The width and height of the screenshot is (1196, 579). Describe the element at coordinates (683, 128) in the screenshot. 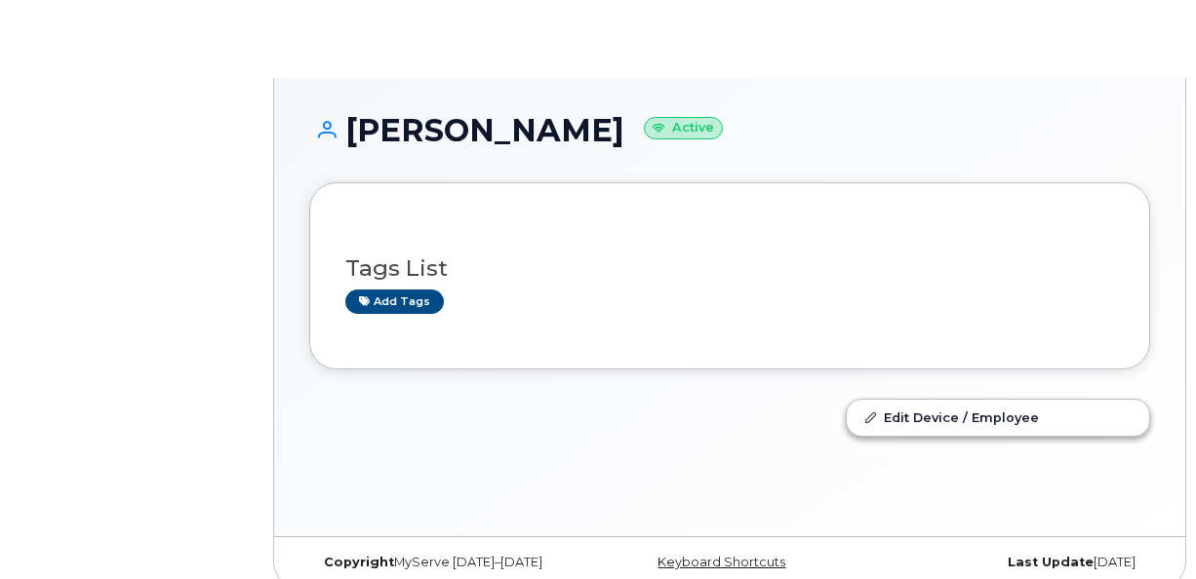

I see `small: Active` at that location.